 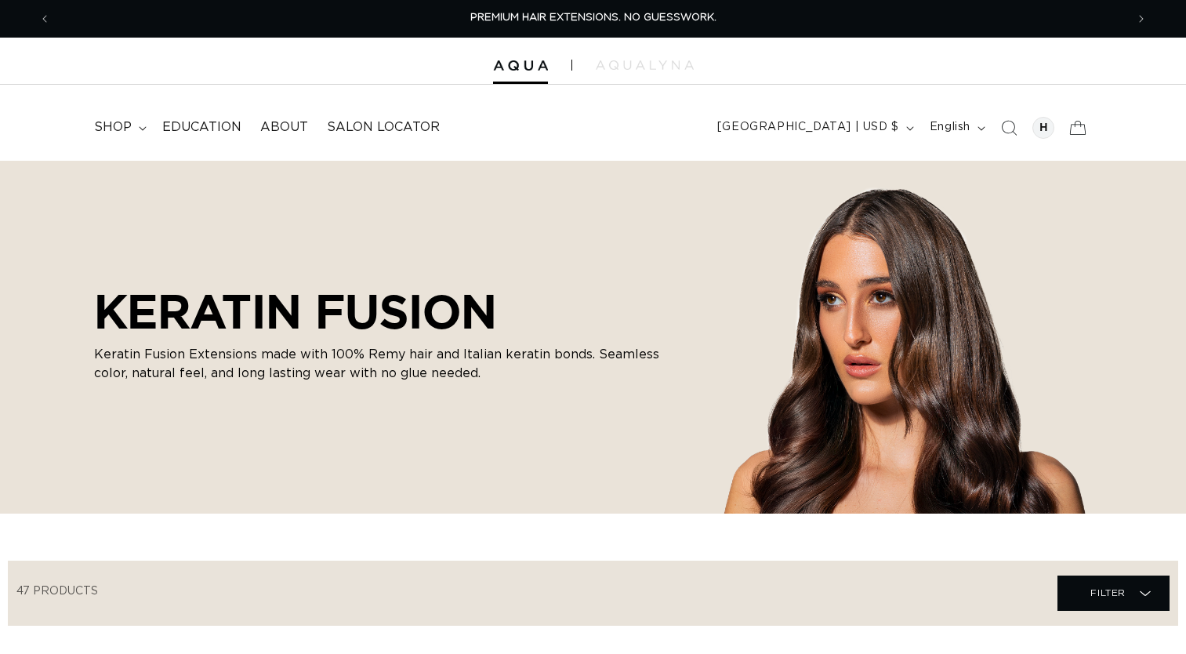 I want to click on span: Education, so click(x=201, y=127).